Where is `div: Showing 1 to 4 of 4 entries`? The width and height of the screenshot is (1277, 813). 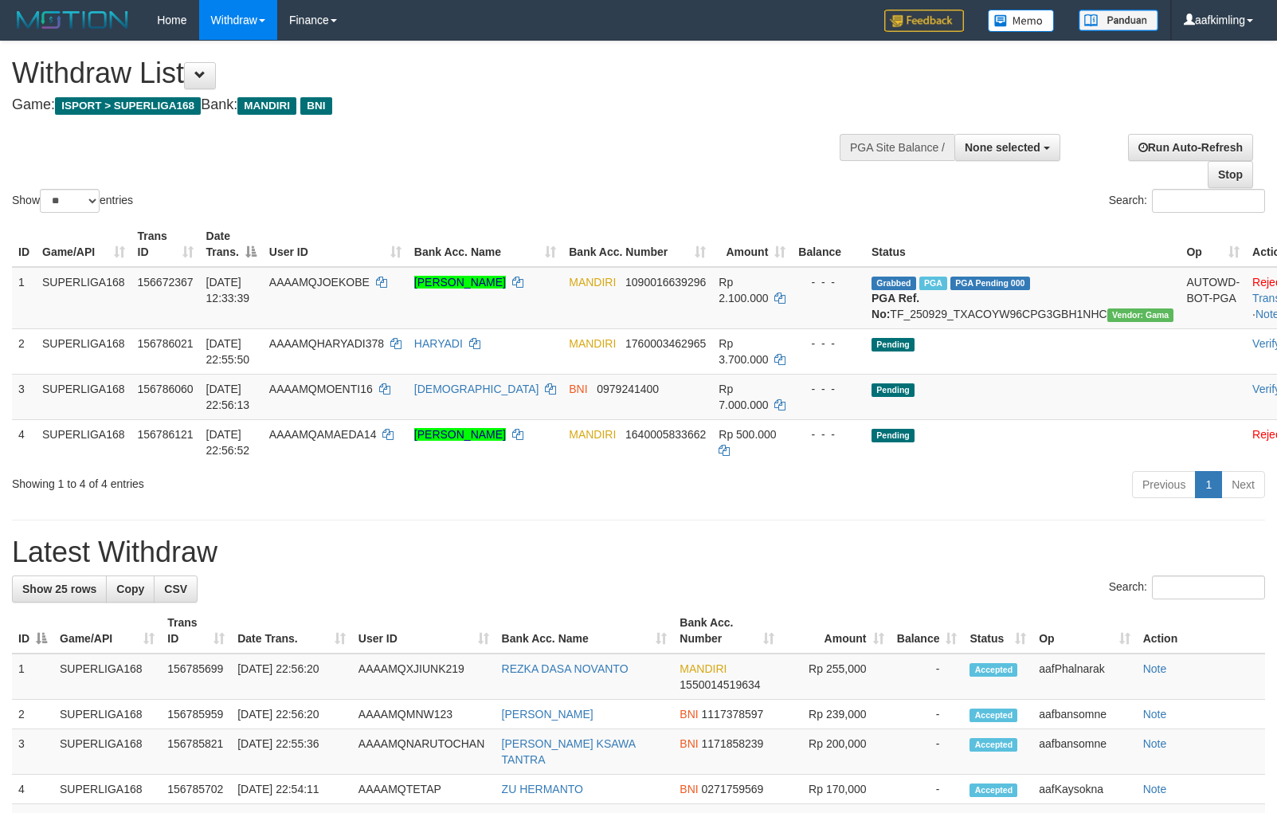
div: Showing 1 to 4 of 4 entries is located at coordinates (266, 480).